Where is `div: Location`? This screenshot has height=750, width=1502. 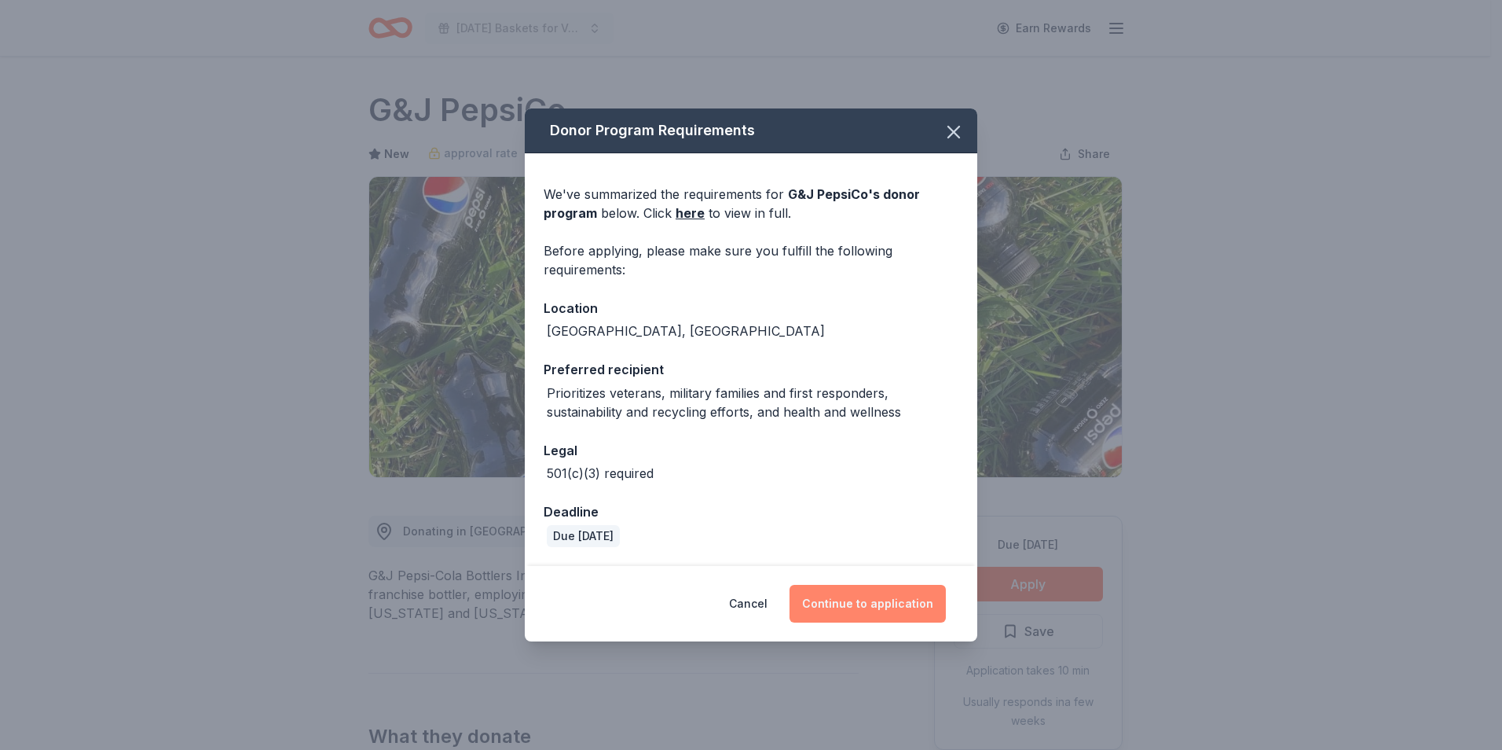
div: Location is located at coordinates (751, 308).